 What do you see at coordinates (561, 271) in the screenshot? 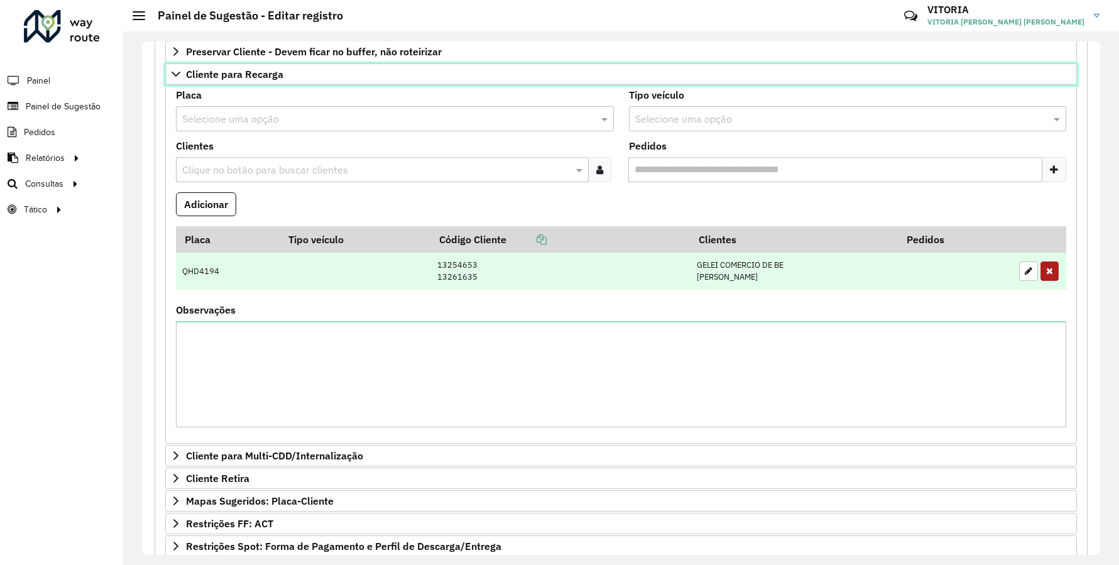
I see `td: 13254653 13261635` at bounding box center [561, 271].